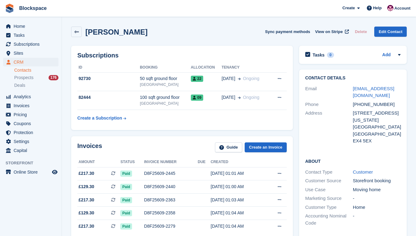 The height and width of the screenshot is (236, 416). I want to click on span: Protection, so click(32, 133).